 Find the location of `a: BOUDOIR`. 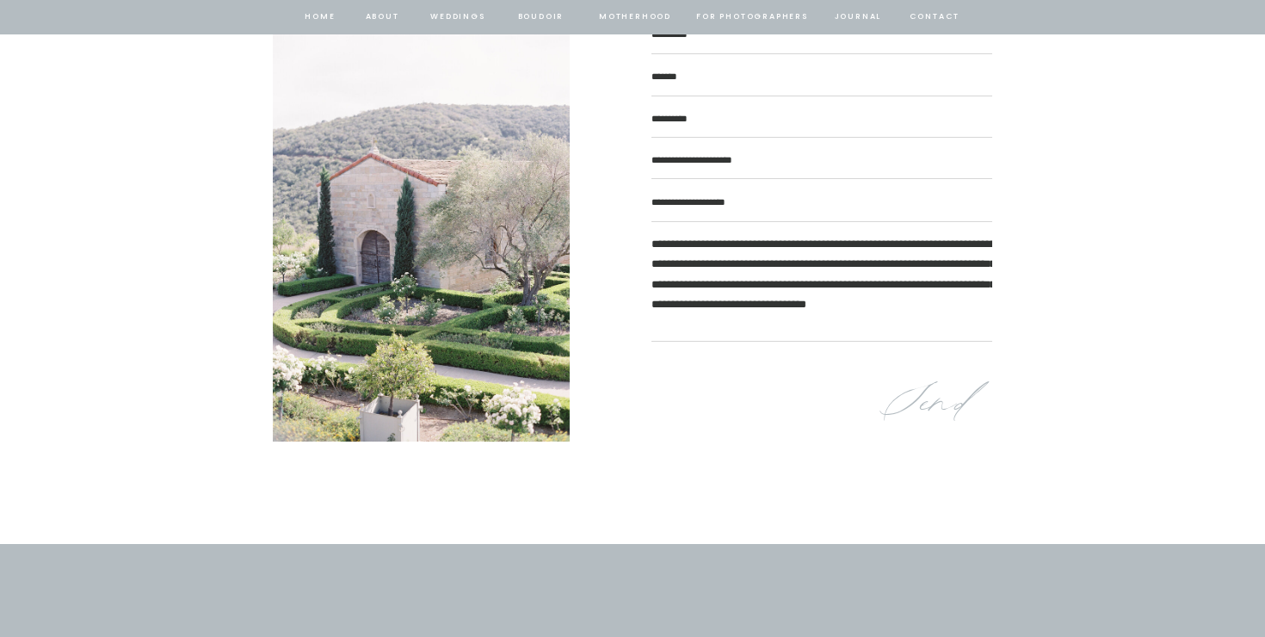

a: BOUDOIR is located at coordinates (540, 17).